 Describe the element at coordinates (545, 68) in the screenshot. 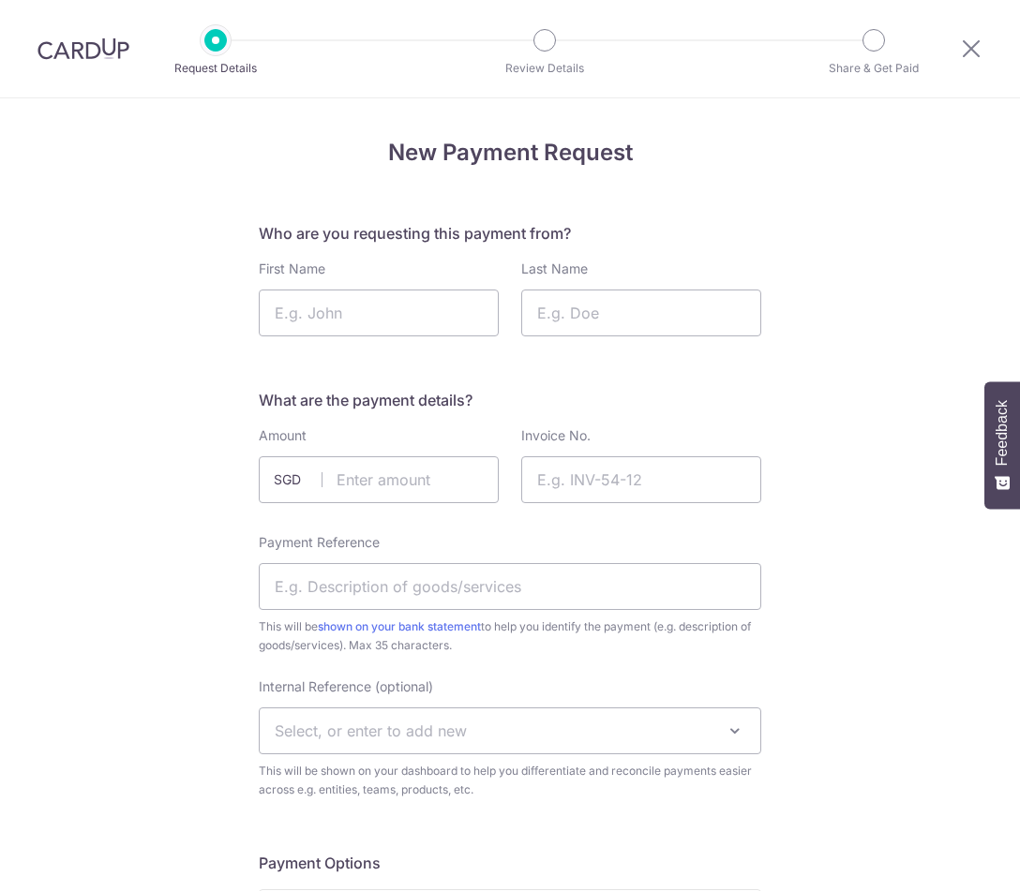

I see `p: Review Details` at that location.